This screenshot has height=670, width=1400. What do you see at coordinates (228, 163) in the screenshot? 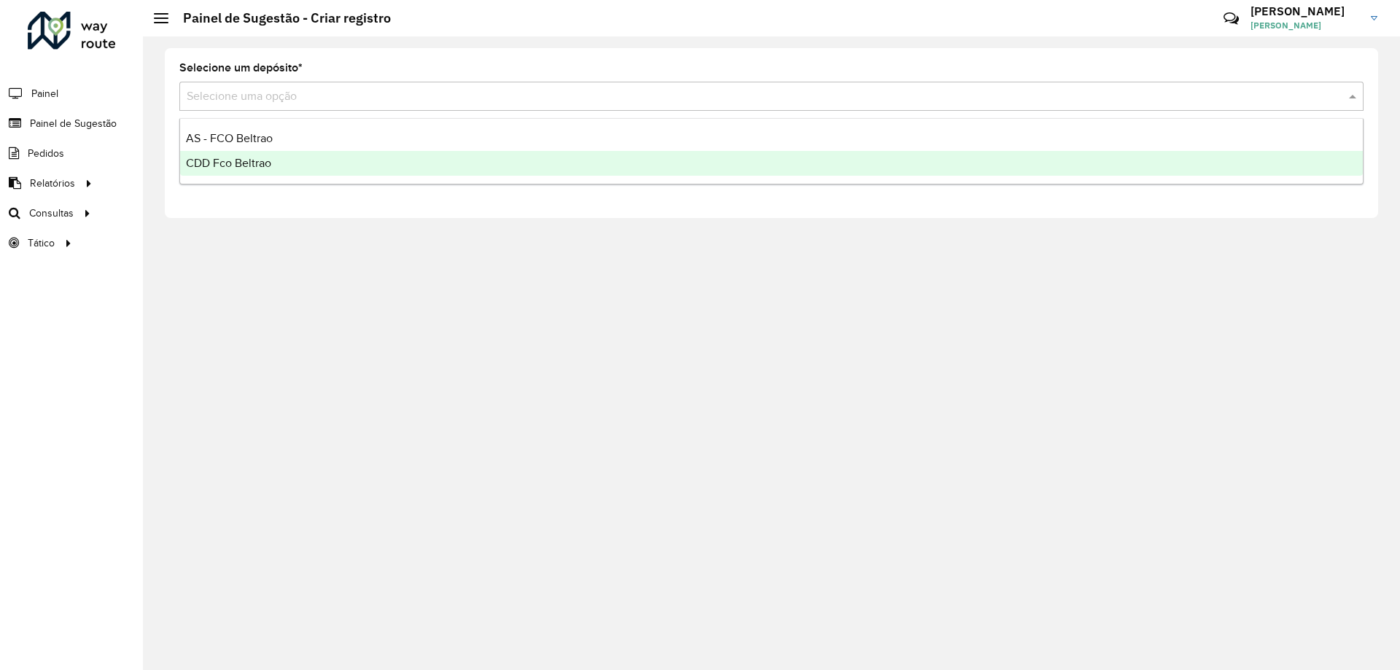
I see `span: CDD Fco Beltrao` at bounding box center [228, 163].